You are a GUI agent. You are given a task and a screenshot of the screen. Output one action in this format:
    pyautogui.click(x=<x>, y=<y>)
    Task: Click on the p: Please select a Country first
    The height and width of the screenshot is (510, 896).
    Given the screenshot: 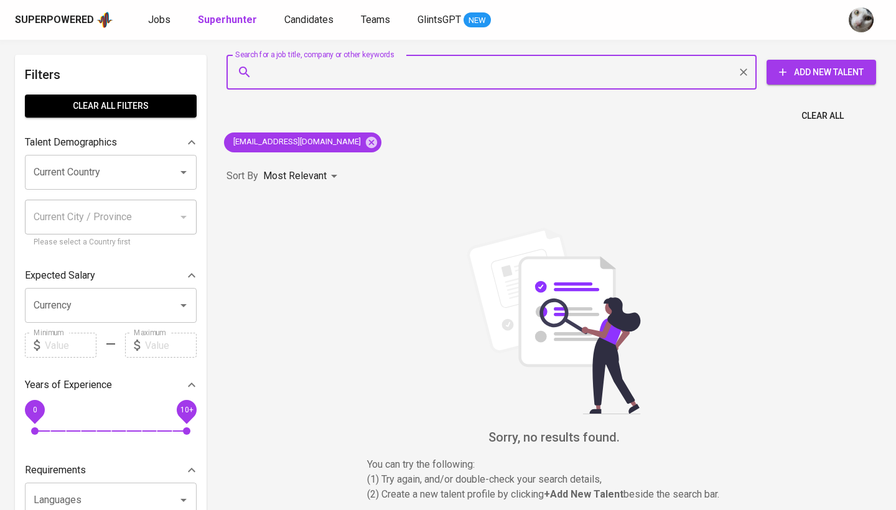 What is the action you would take?
    pyautogui.click(x=111, y=243)
    